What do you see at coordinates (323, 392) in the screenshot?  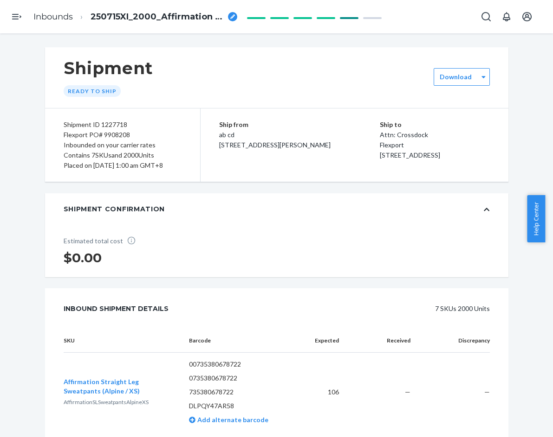 I see `td: 106` at bounding box center [323, 392].